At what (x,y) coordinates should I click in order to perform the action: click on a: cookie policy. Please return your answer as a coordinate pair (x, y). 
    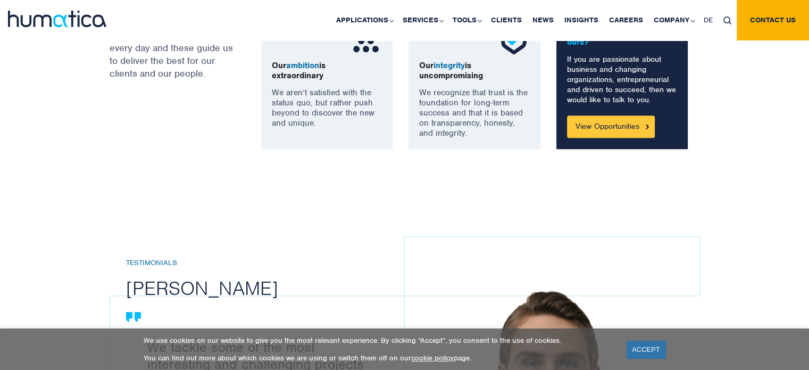
    Looking at the image, I should click on (432, 357).